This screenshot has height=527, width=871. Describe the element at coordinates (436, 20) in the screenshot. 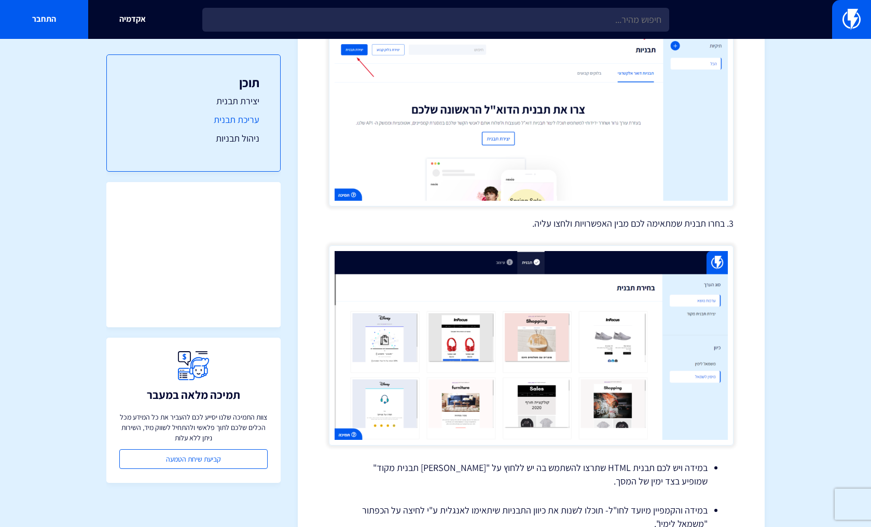

I see `input: חיפוש מהיר...` at that location.